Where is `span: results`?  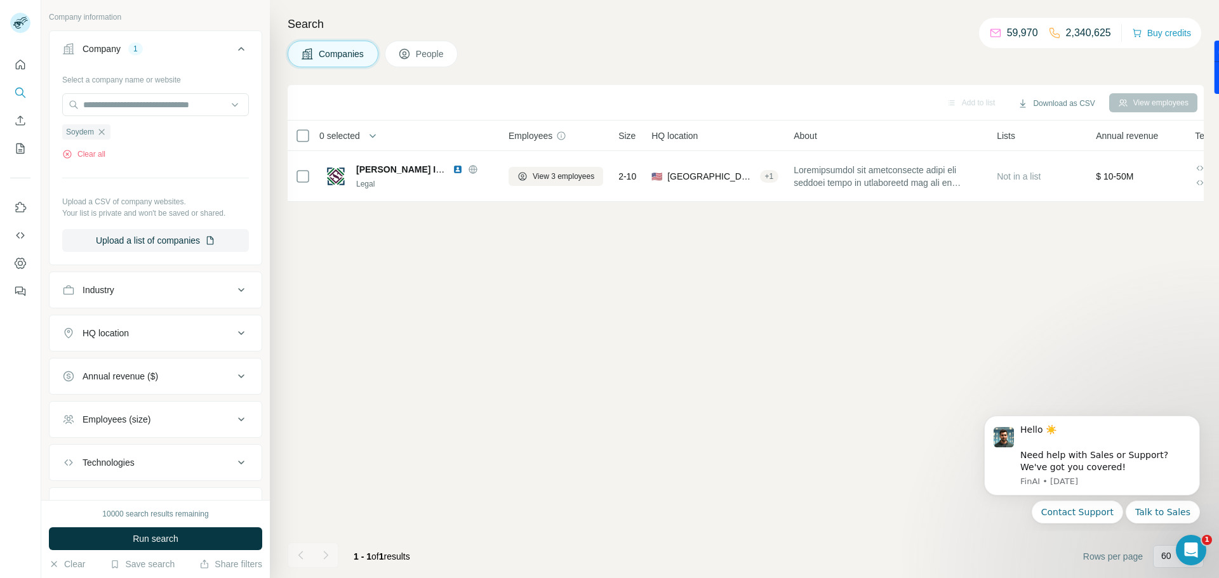 span: results is located at coordinates (382, 557).